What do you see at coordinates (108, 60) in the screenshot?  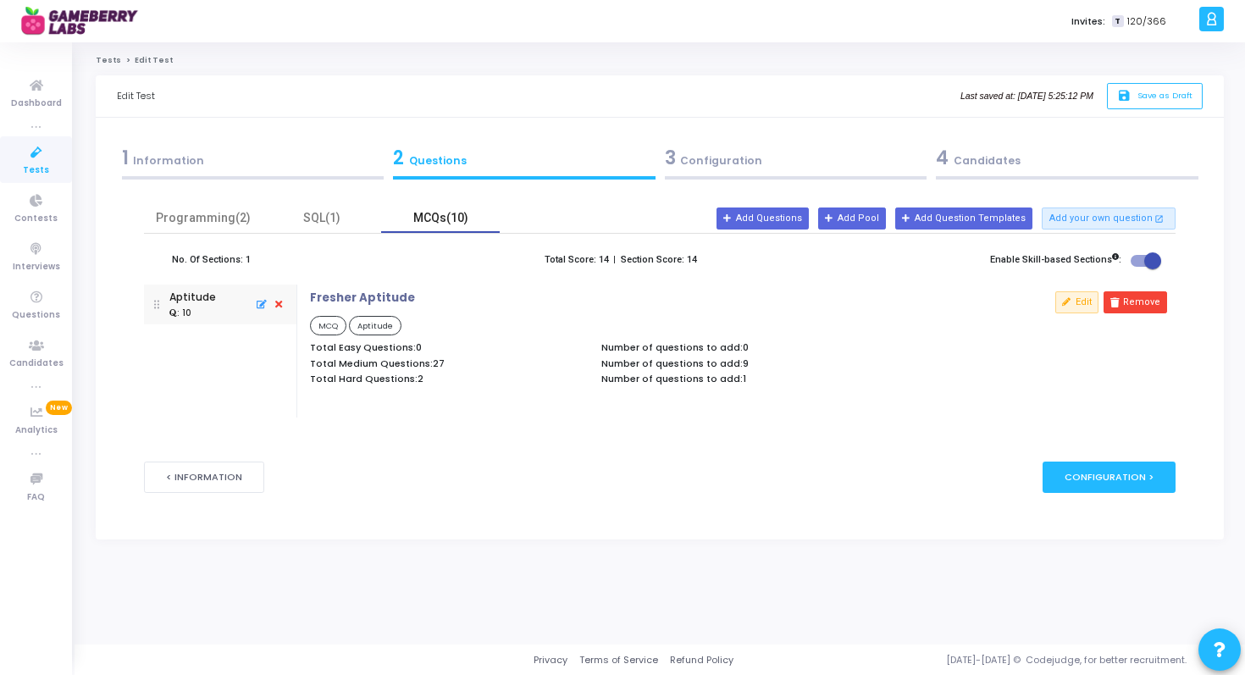 I see `a: Tests` at bounding box center [108, 60].